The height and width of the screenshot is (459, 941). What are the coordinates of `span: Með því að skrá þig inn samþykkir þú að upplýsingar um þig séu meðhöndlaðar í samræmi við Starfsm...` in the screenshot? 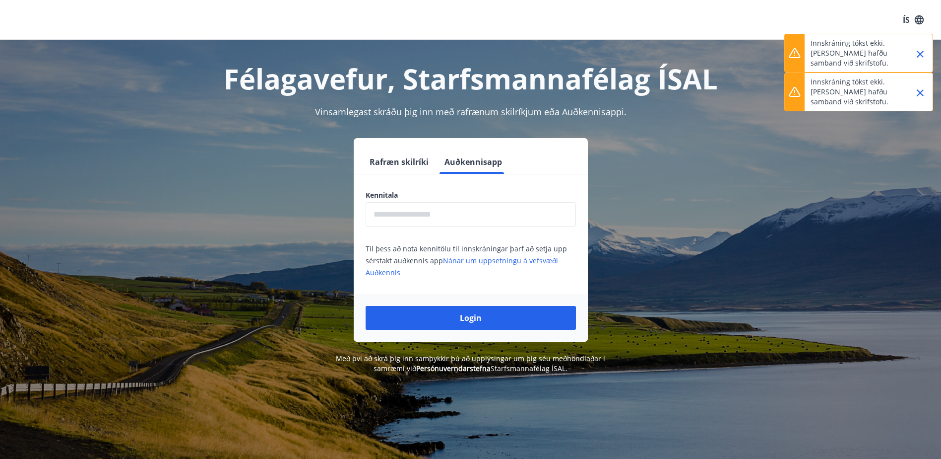 It's located at (470, 363).